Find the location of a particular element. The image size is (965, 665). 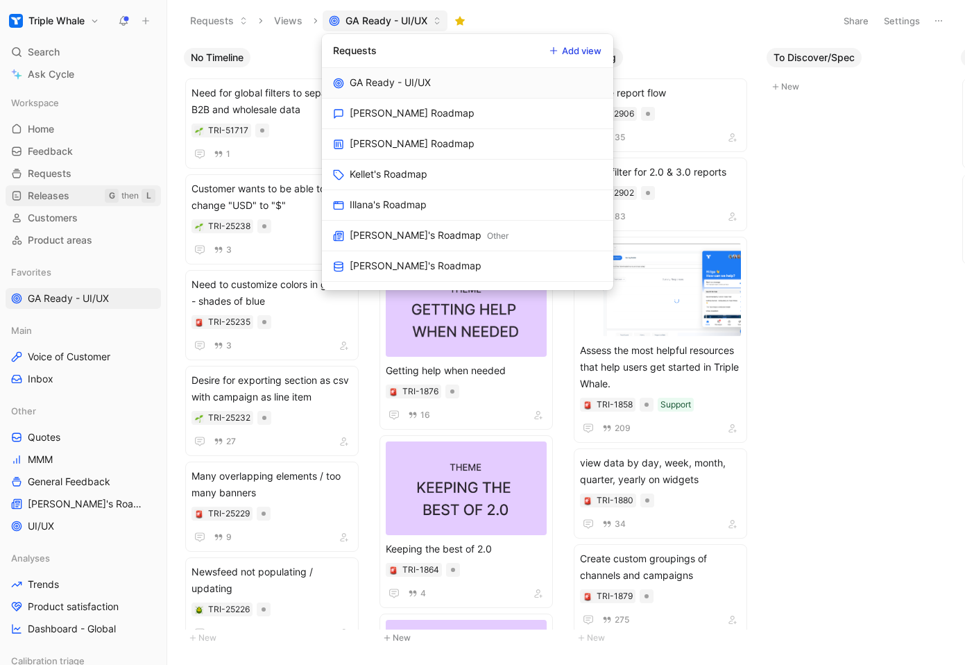

div: Bugs is located at coordinates (361, 296).